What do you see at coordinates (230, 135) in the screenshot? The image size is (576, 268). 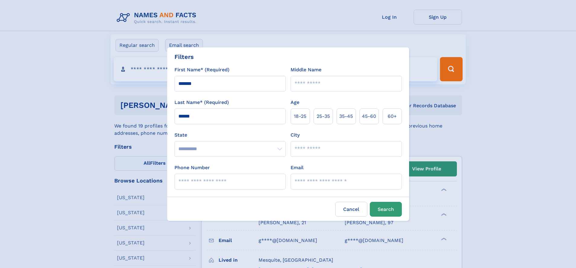 I see `label: State` at bounding box center [230, 135].